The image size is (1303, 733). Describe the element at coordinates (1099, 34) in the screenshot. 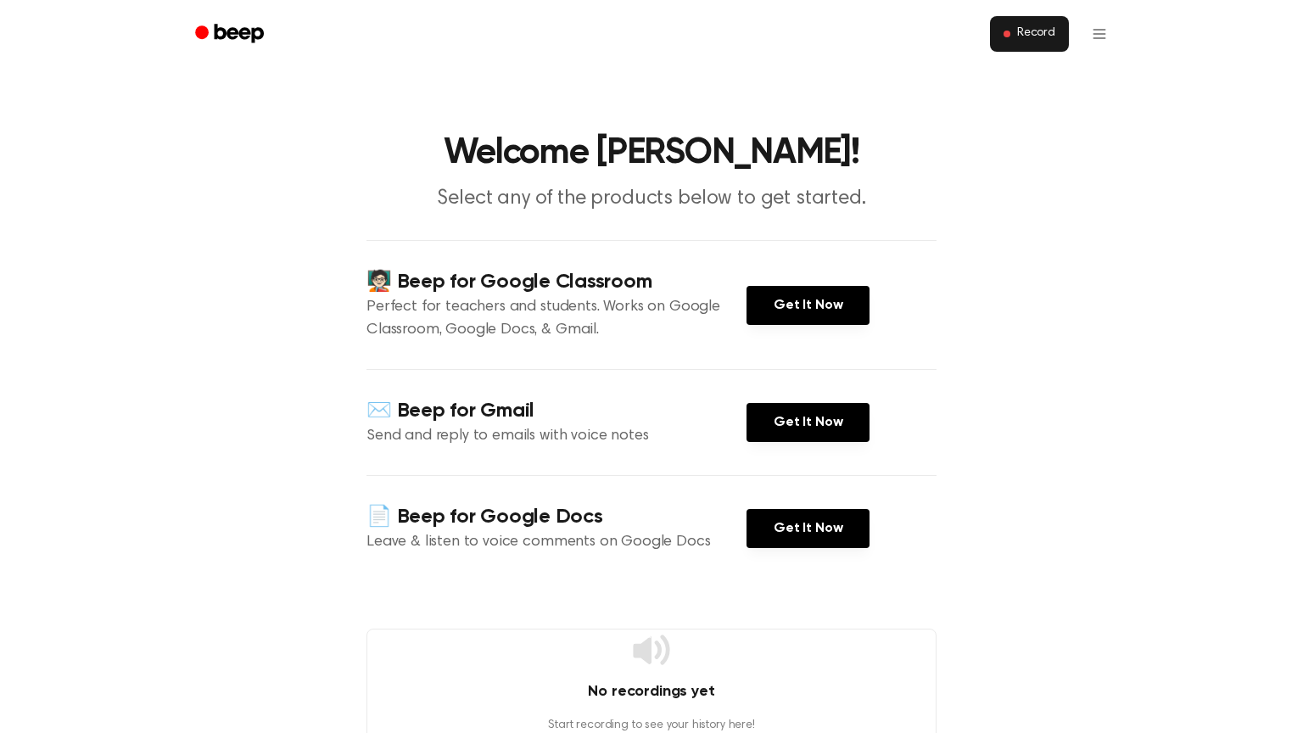

I see `button: Open menu` at that location.